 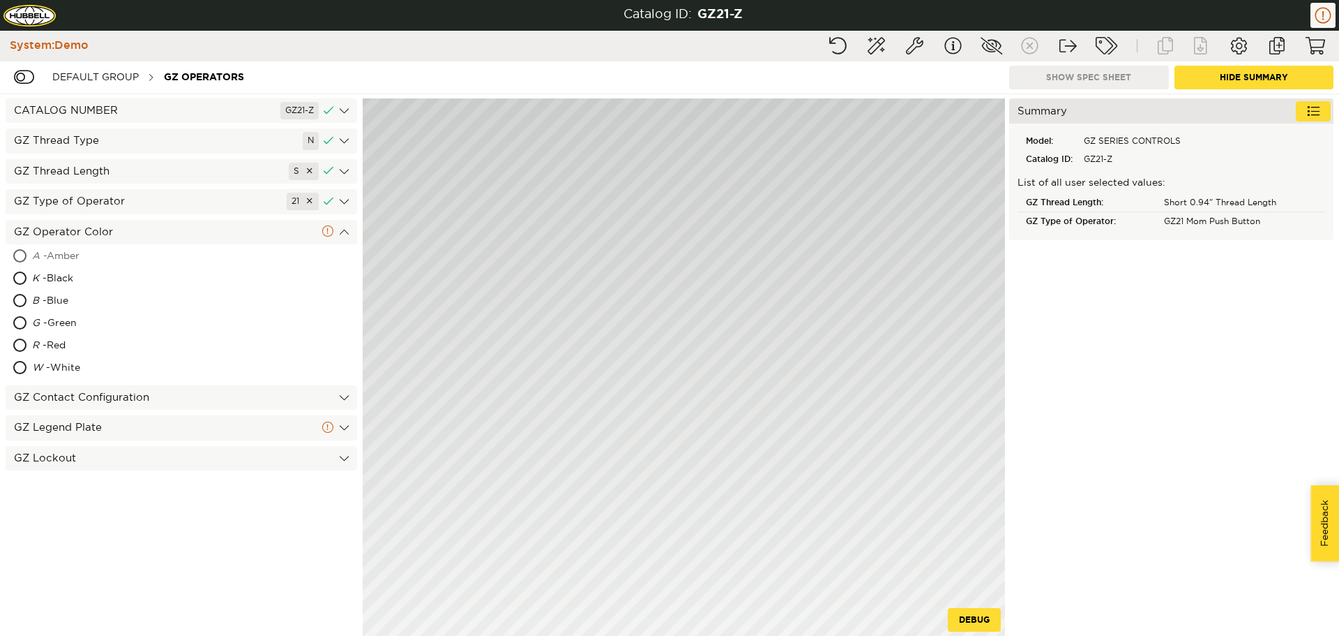 What do you see at coordinates (119, 324) in the screenshot?
I see `div: - Green` at bounding box center [119, 324].